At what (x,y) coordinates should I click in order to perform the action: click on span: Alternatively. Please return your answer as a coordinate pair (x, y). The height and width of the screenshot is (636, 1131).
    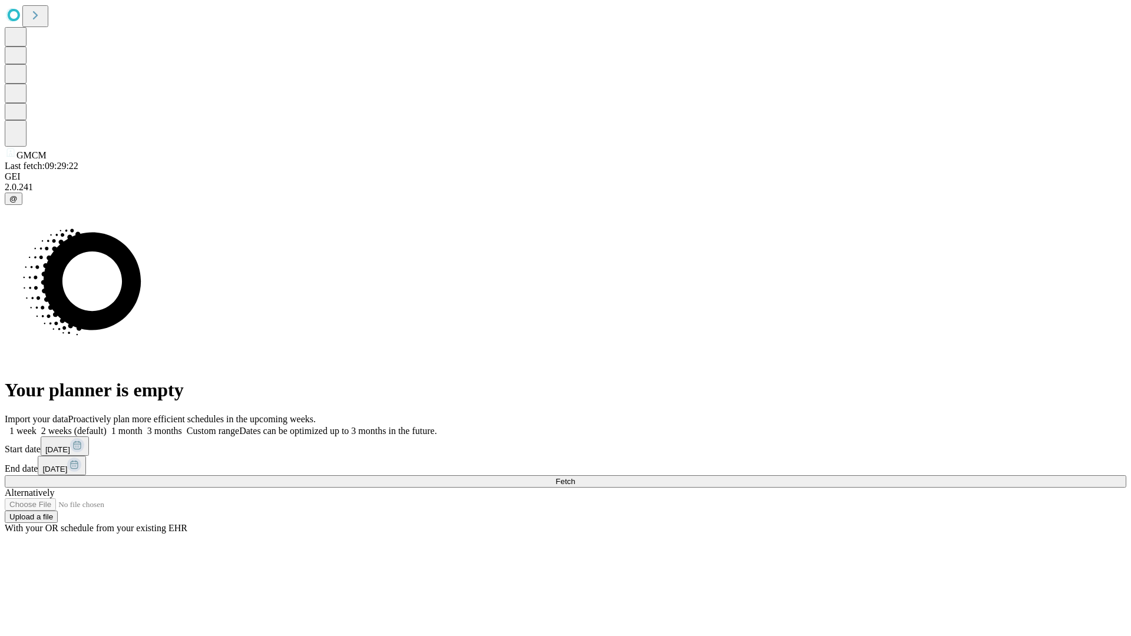
    Looking at the image, I should click on (29, 492).